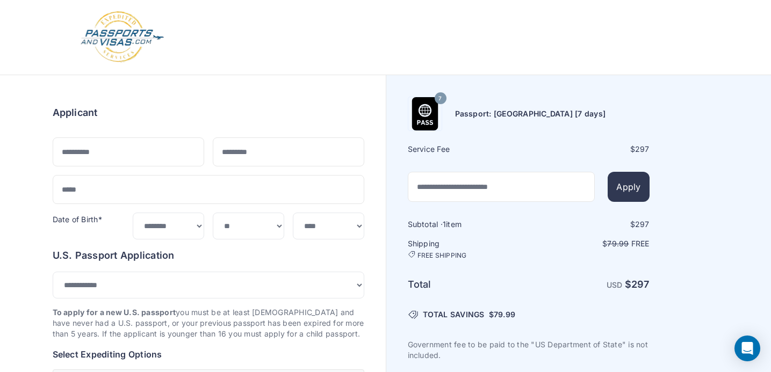 The height and width of the screenshot is (372, 771). I want to click on span: USD, so click(614, 285).